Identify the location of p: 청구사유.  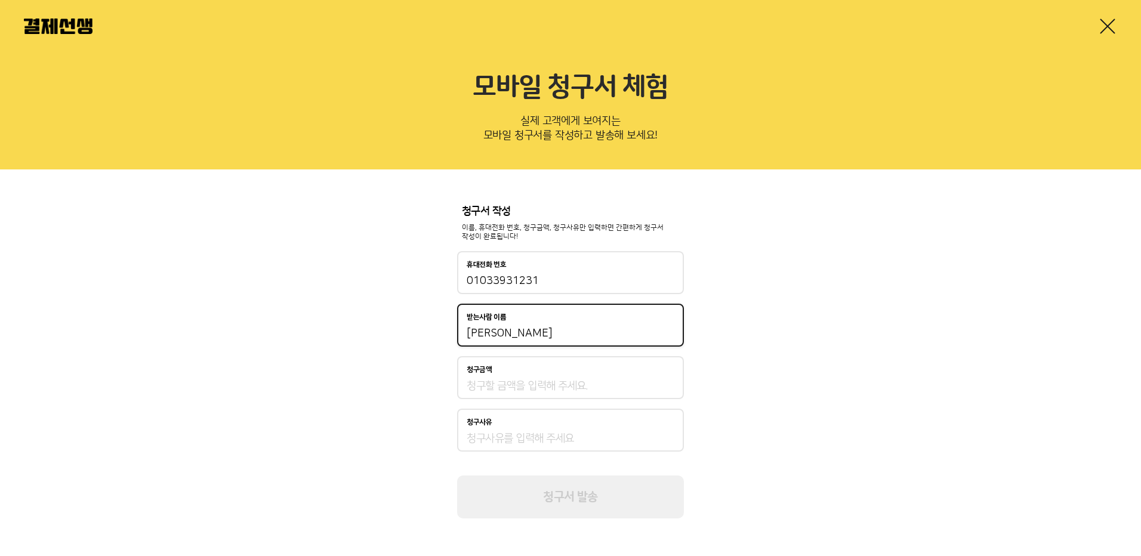
(479, 422).